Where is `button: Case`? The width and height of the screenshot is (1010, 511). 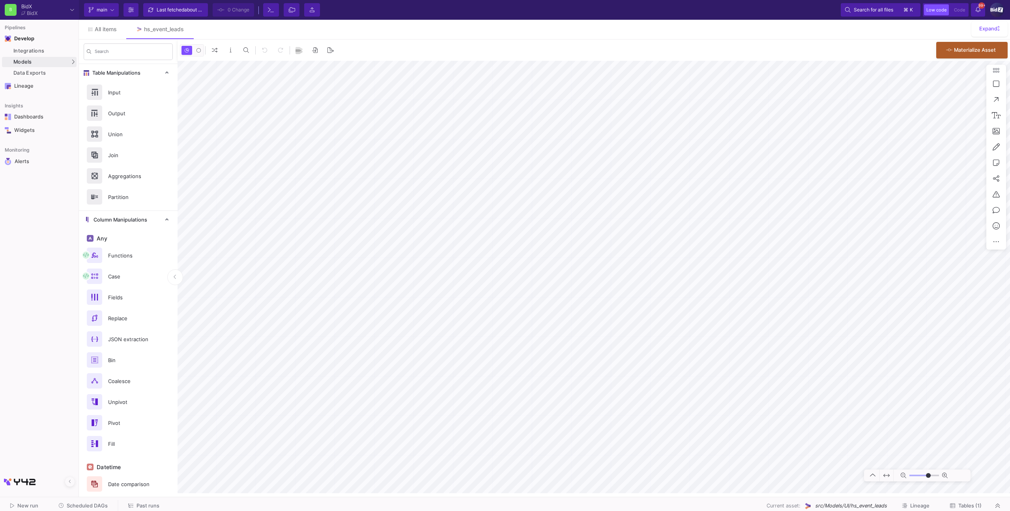
button: Case is located at coordinates (128, 276).